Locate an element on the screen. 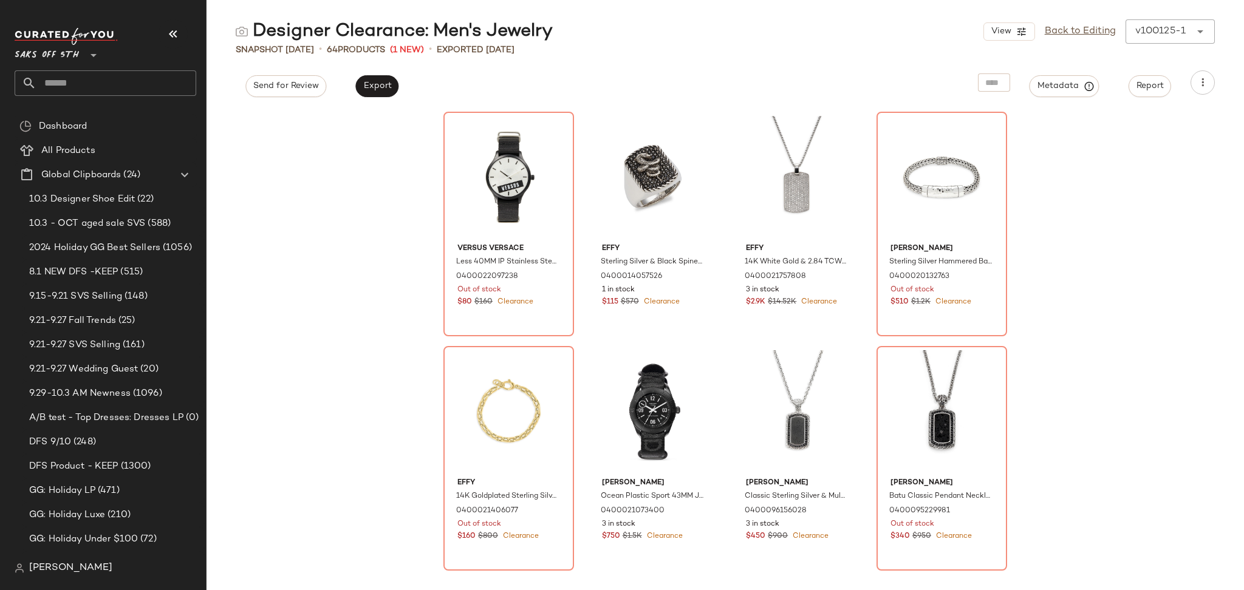 This screenshot has width=1244, height=590. img: 0400095229981 is located at coordinates (941, 412).